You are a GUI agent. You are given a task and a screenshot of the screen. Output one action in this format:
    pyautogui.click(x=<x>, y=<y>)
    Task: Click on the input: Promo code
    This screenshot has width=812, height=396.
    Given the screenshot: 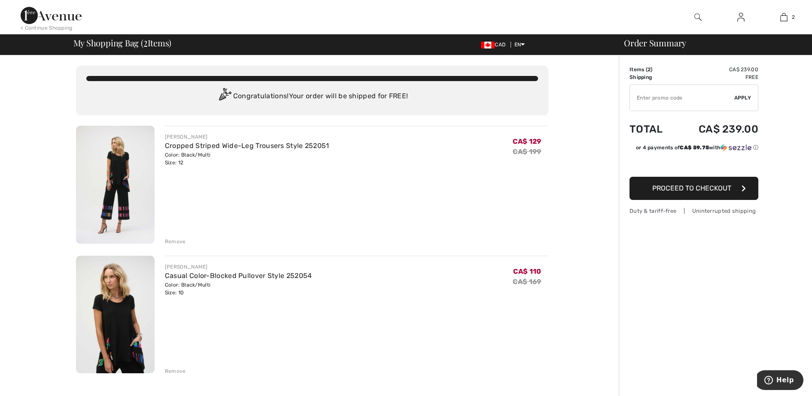 What is the action you would take?
    pyautogui.click(x=682, y=98)
    